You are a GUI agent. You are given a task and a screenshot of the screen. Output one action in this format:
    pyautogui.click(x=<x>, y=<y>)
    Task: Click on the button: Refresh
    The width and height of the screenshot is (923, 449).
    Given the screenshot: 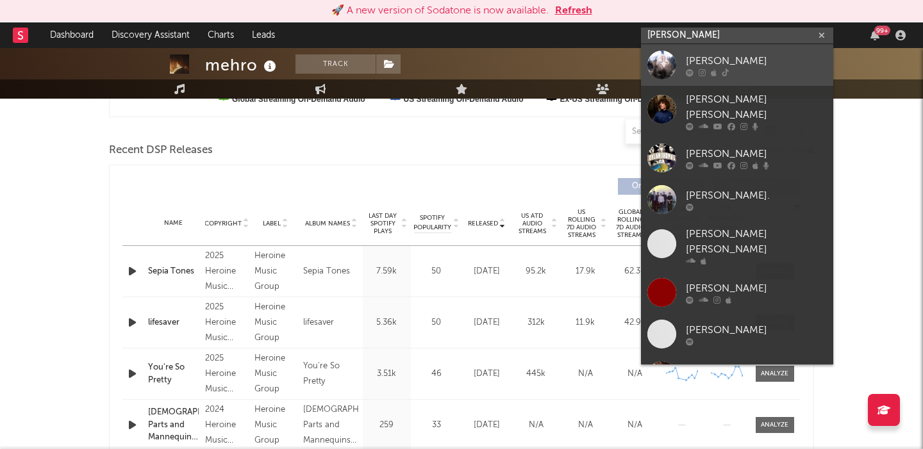 What is the action you would take?
    pyautogui.click(x=574, y=11)
    